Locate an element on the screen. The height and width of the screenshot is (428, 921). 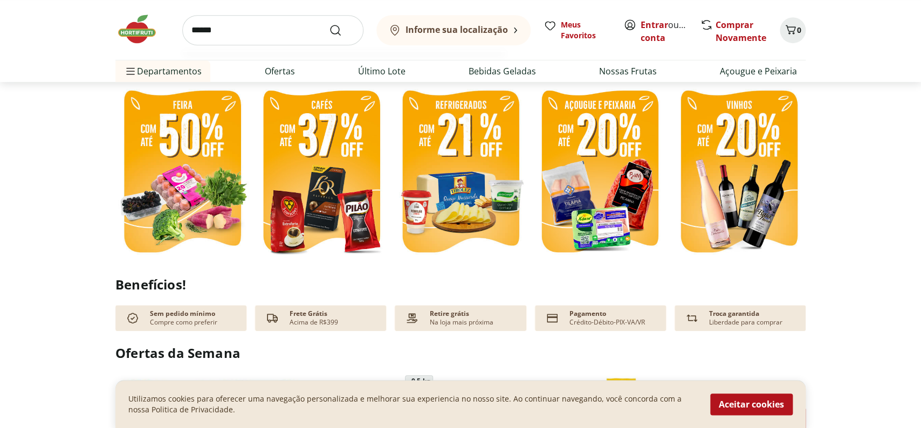
a: Último Lote is located at coordinates (382, 71).